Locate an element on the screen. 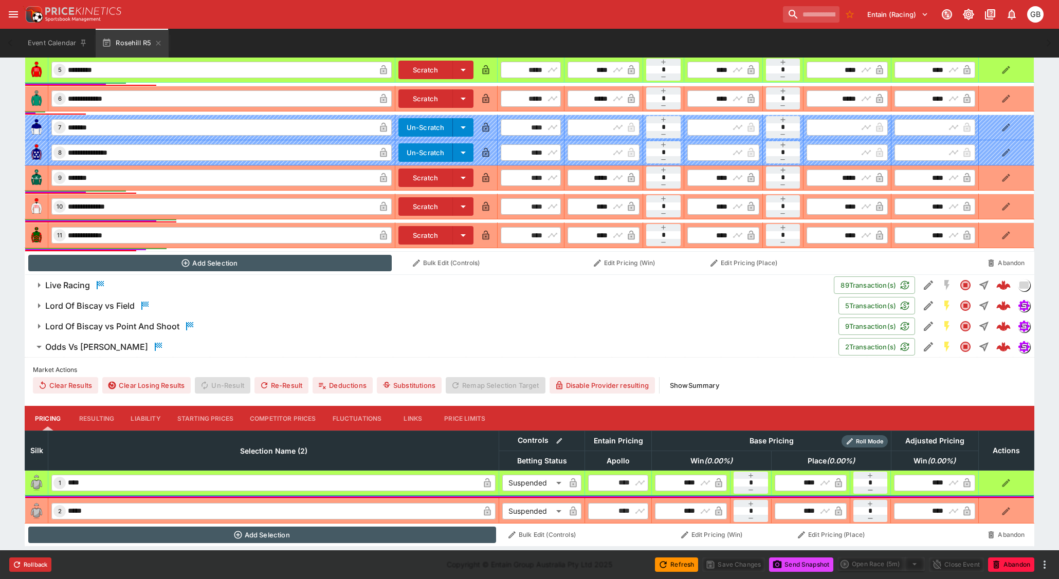 Image resolution: width=1059 pixels, height=579 pixels. button: No Bookmarks is located at coordinates (850, 14).